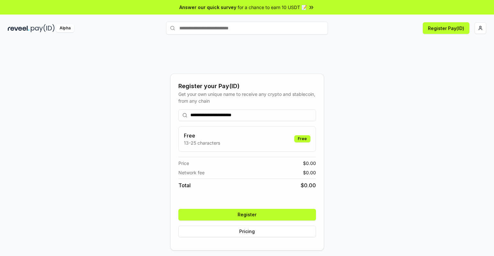  I want to click on img: pay_id, so click(43, 28).